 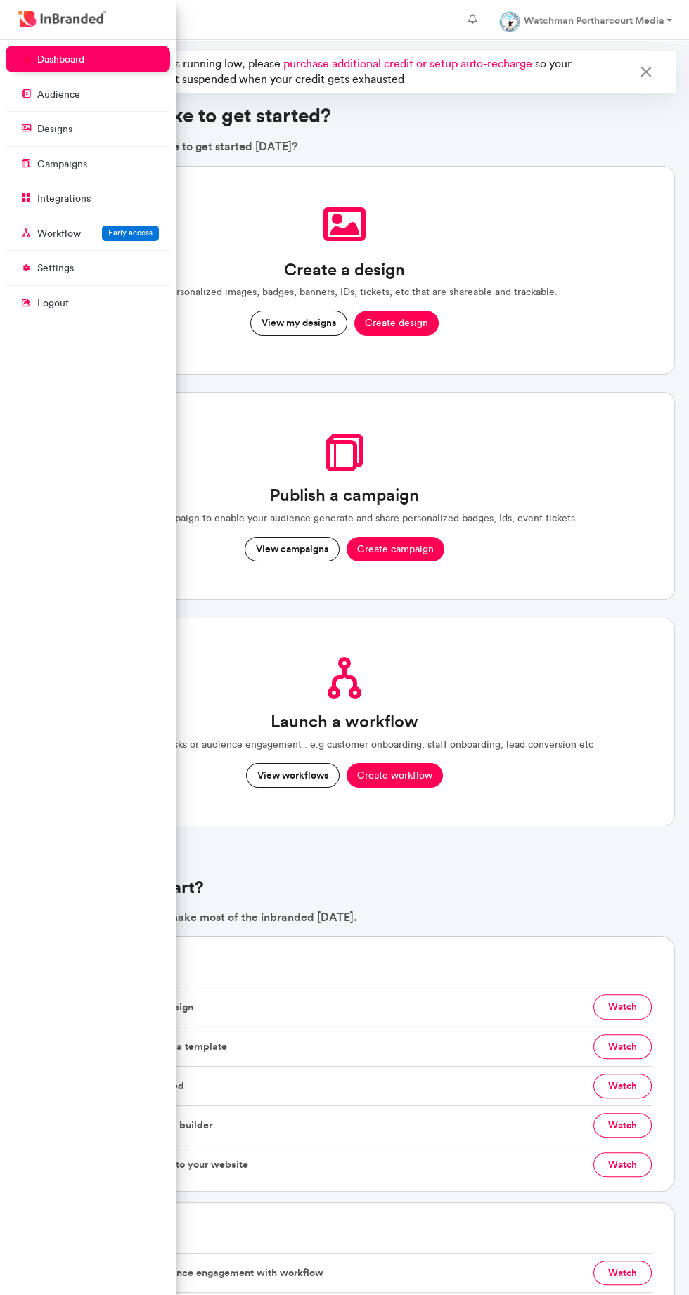 What do you see at coordinates (88, 94) in the screenshot?
I see `a: audience` at bounding box center [88, 94].